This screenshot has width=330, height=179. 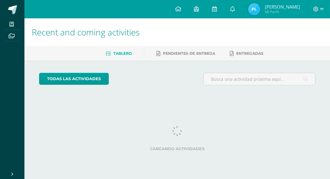 I want to click on input: Busca una actividad próxima aquí..., so click(x=259, y=79).